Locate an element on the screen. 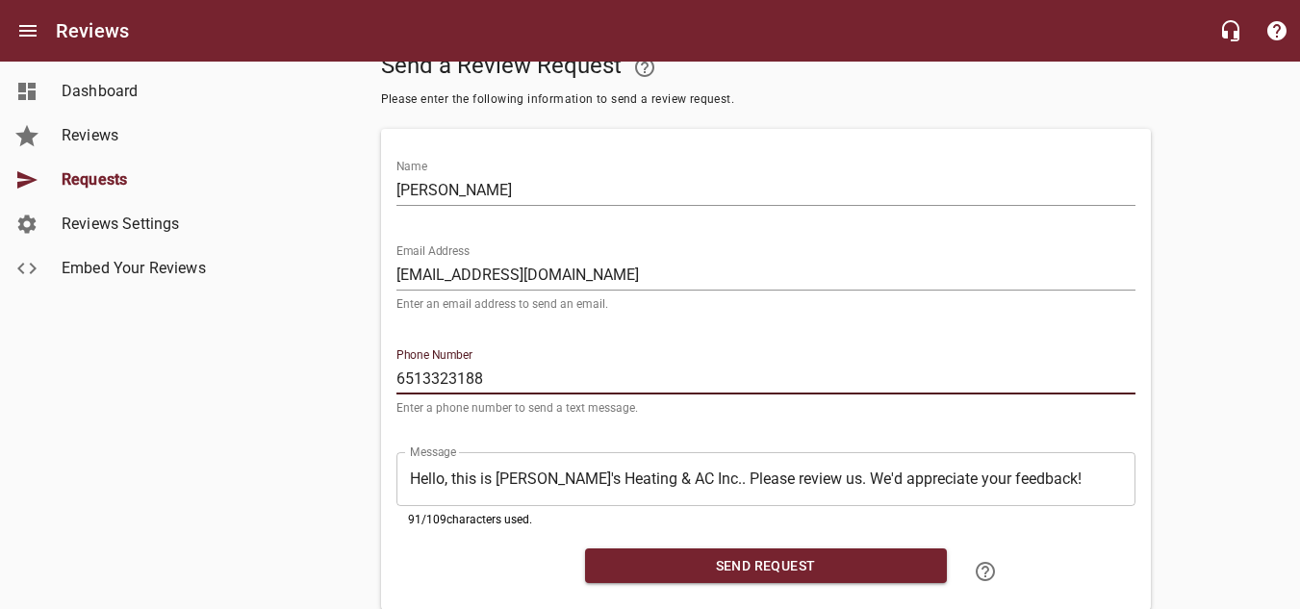 The width and height of the screenshot is (1300, 609). button: Open drawer is located at coordinates (28, 31).